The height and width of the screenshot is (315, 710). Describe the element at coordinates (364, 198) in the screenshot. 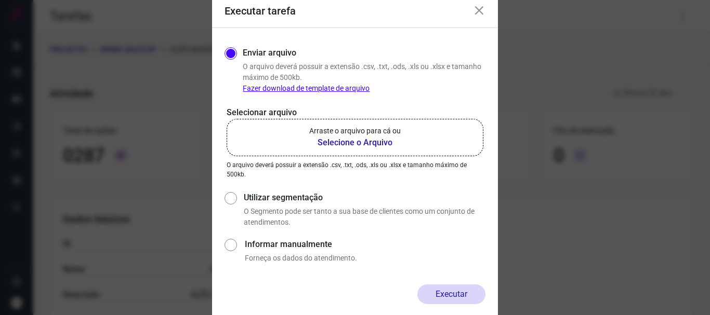

I see `label: Utilizar segmentação` at that location.